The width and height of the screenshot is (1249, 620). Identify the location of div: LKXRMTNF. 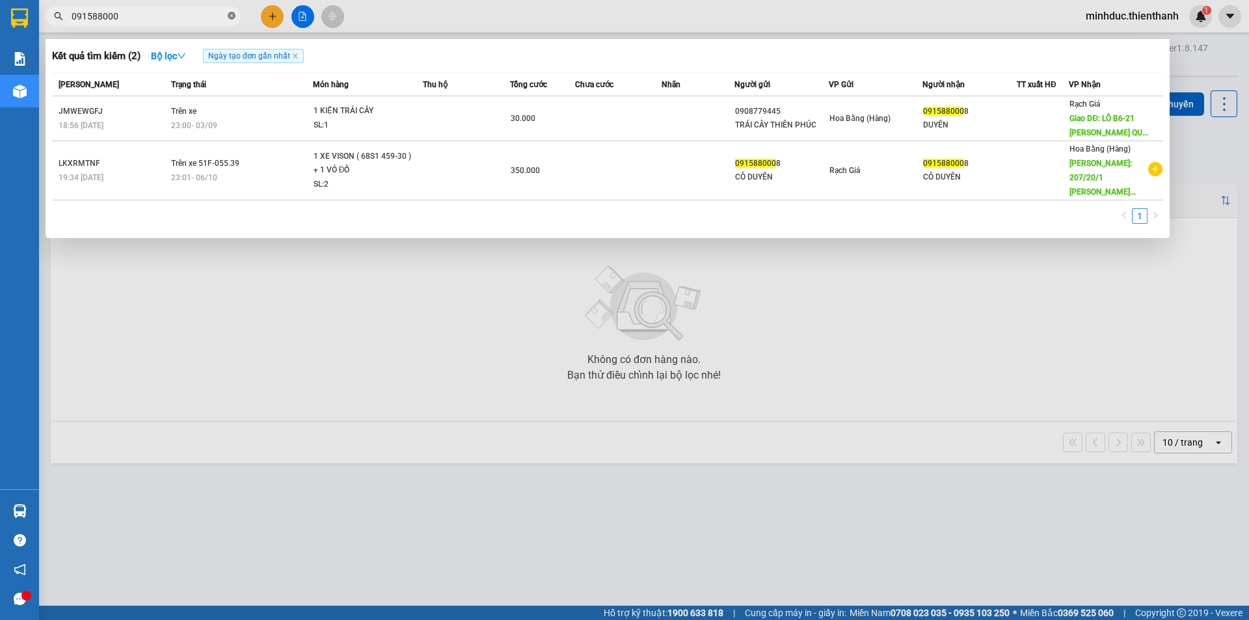
(113, 163).